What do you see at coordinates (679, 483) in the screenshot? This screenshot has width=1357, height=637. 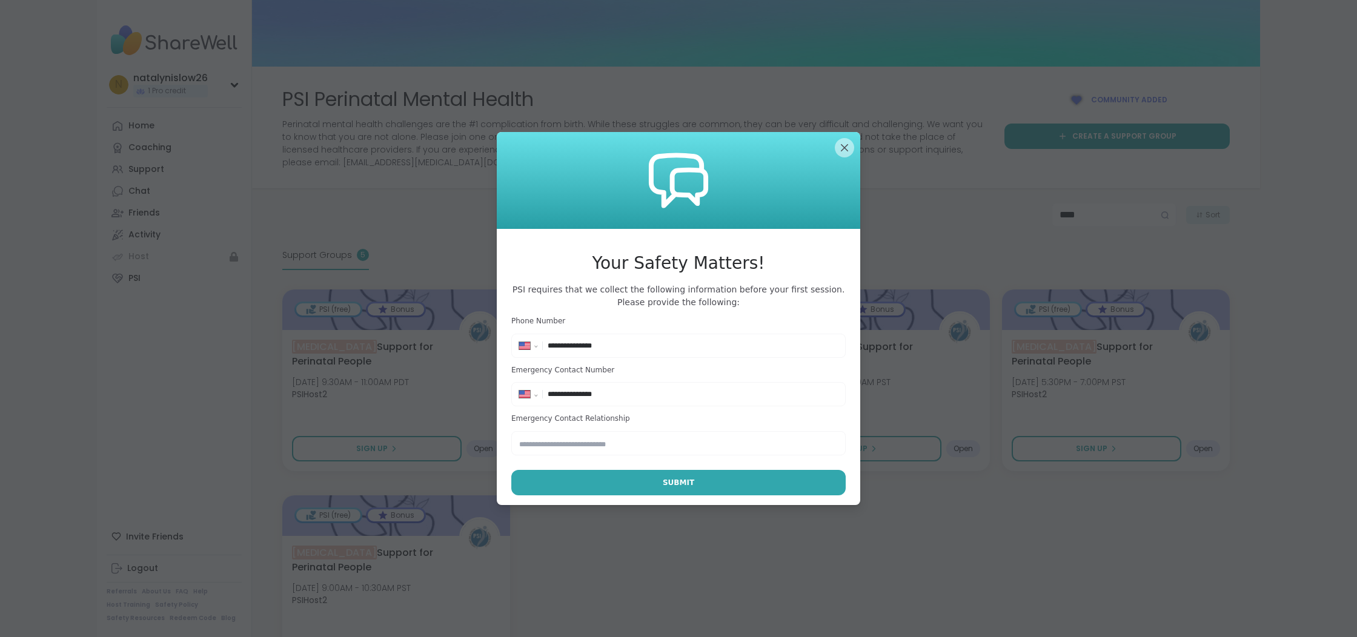 I see `span: Submit` at bounding box center [679, 483].